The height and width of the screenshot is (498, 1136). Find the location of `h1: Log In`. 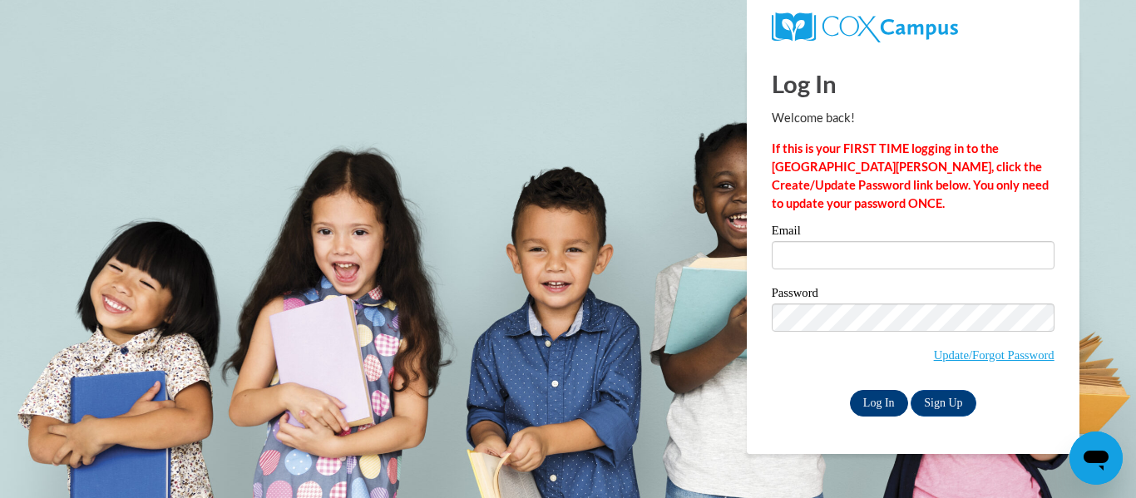

h1: Log In is located at coordinates (913, 83).